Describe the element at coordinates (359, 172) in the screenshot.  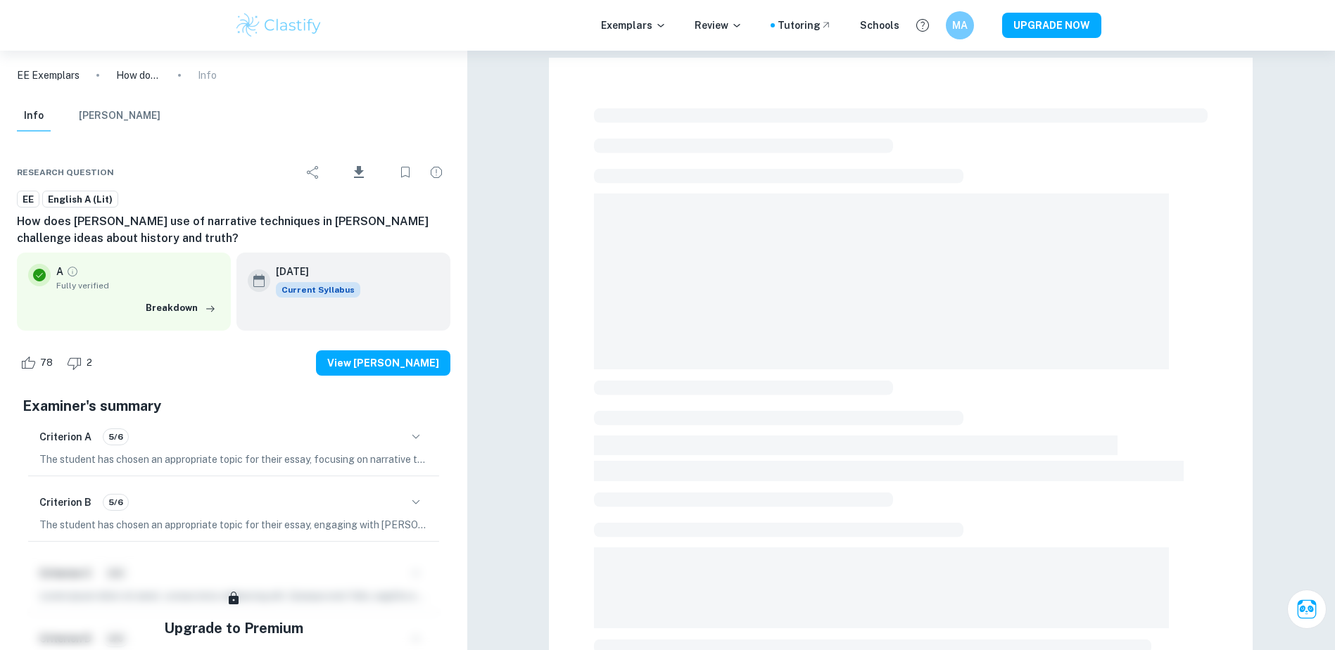
I see `div: Download` at that location.